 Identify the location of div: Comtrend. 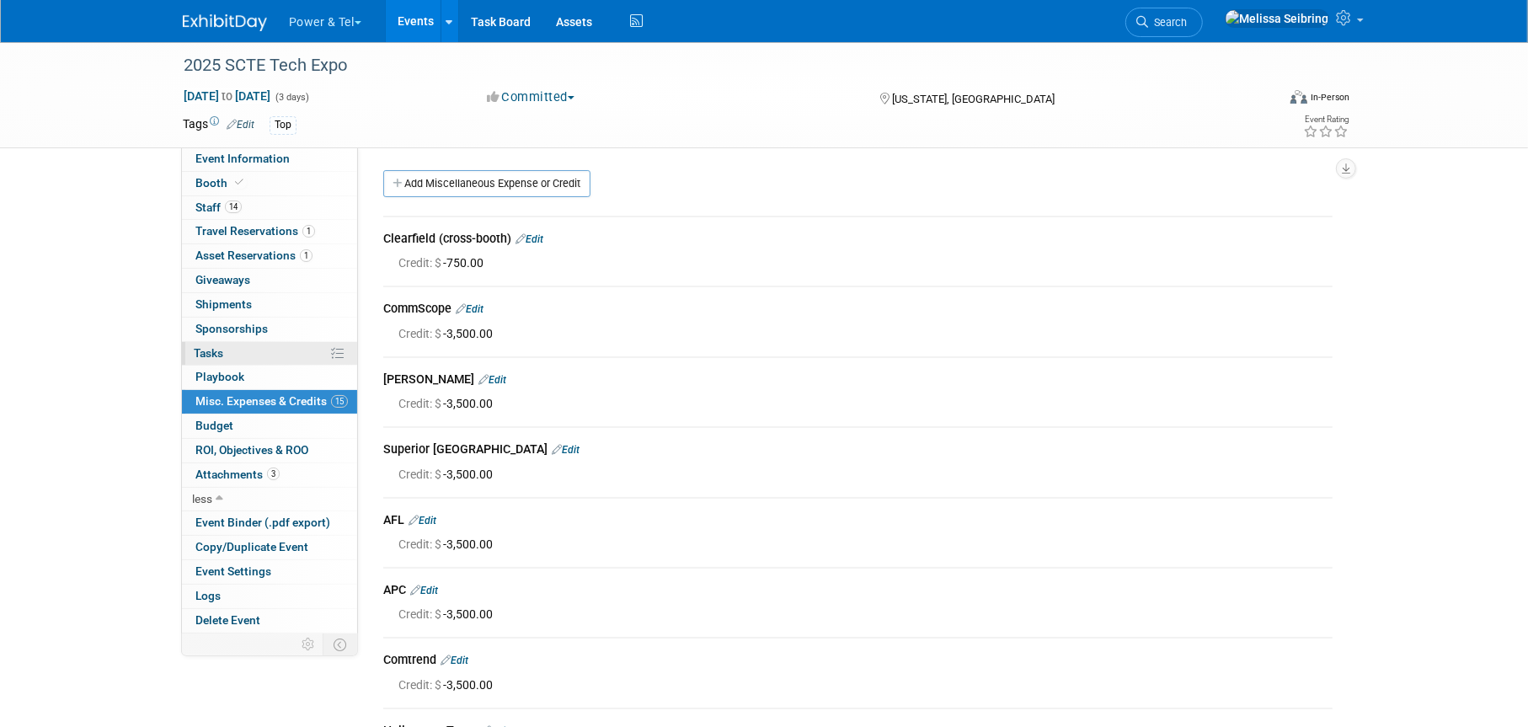
(858, 661).